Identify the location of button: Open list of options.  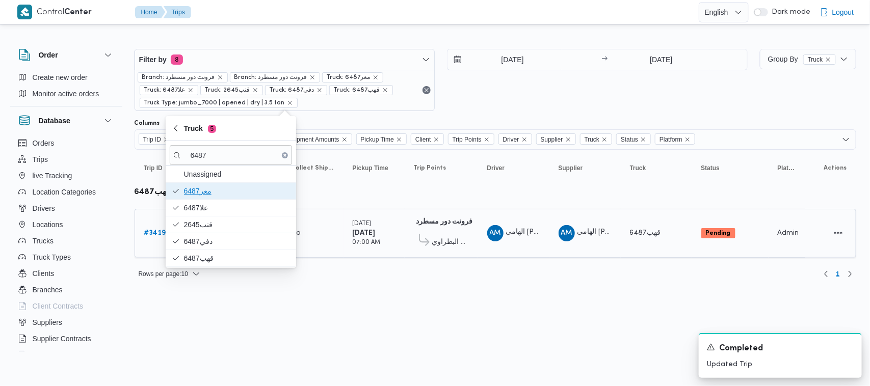
(846, 140).